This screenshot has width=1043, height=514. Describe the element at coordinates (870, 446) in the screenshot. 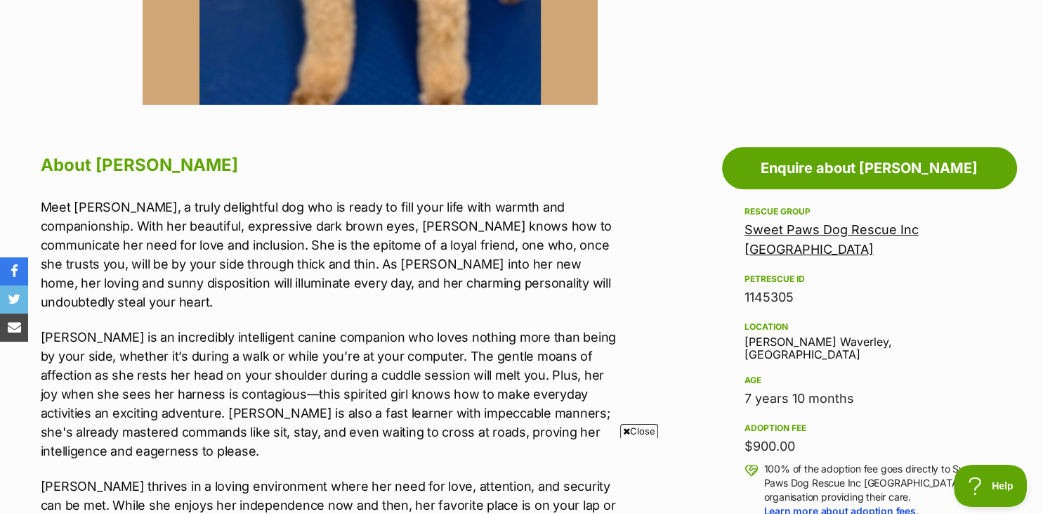

I see `div: $900.00` at that location.